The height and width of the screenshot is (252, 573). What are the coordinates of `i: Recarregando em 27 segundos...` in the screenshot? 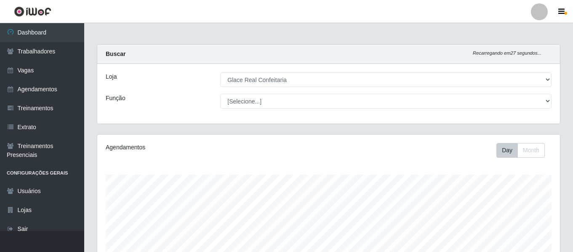 It's located at (507, 53).